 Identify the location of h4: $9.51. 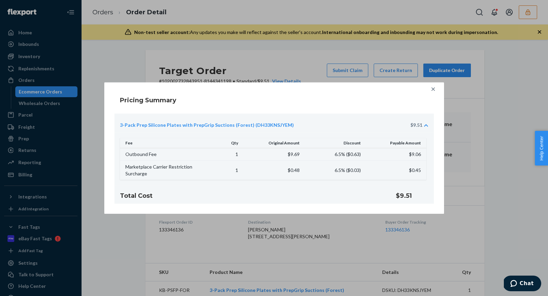
(412, 196).